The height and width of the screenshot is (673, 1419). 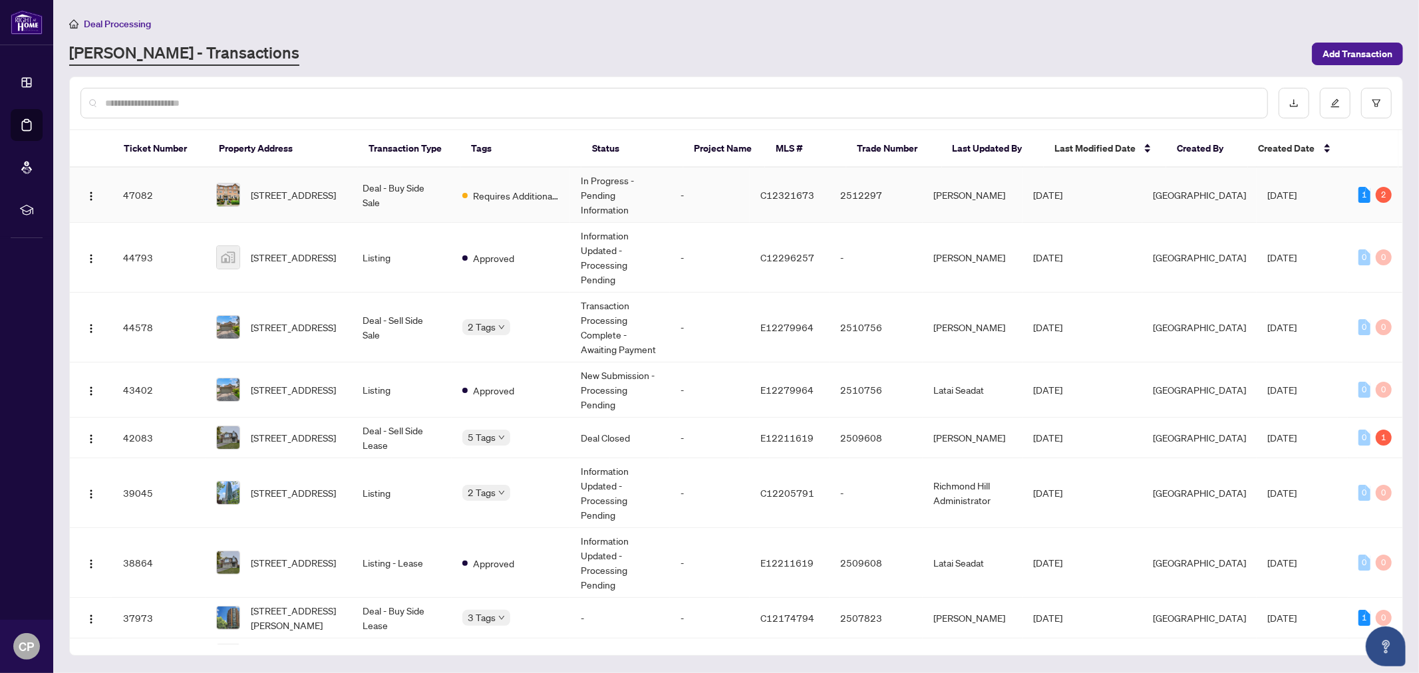 What do you see at coordinates (1095, 148) in the screenshot?
I see `span: Last Modified Date` at bounding box center [1095, 148].